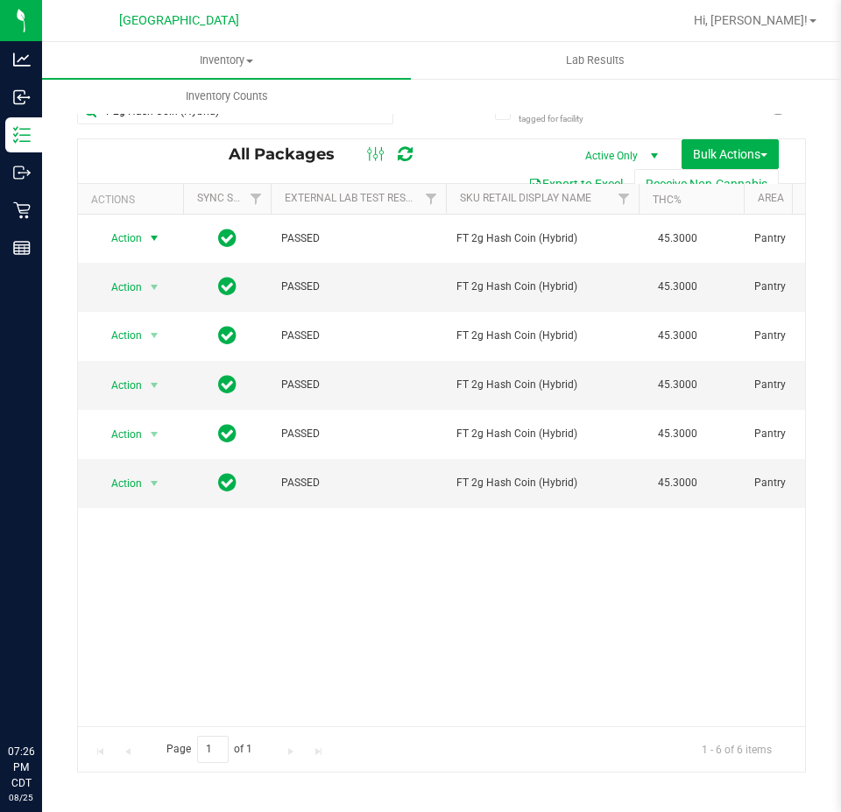 The image size is (841, 812). Describe the element at coordinates (209, 749) in the screenshot. I see `span: Page of 1` at that location.